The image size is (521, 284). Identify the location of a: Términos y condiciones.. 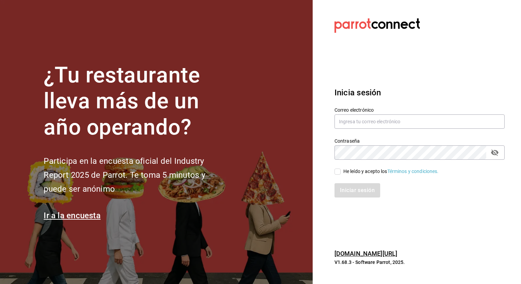
(413, 172).